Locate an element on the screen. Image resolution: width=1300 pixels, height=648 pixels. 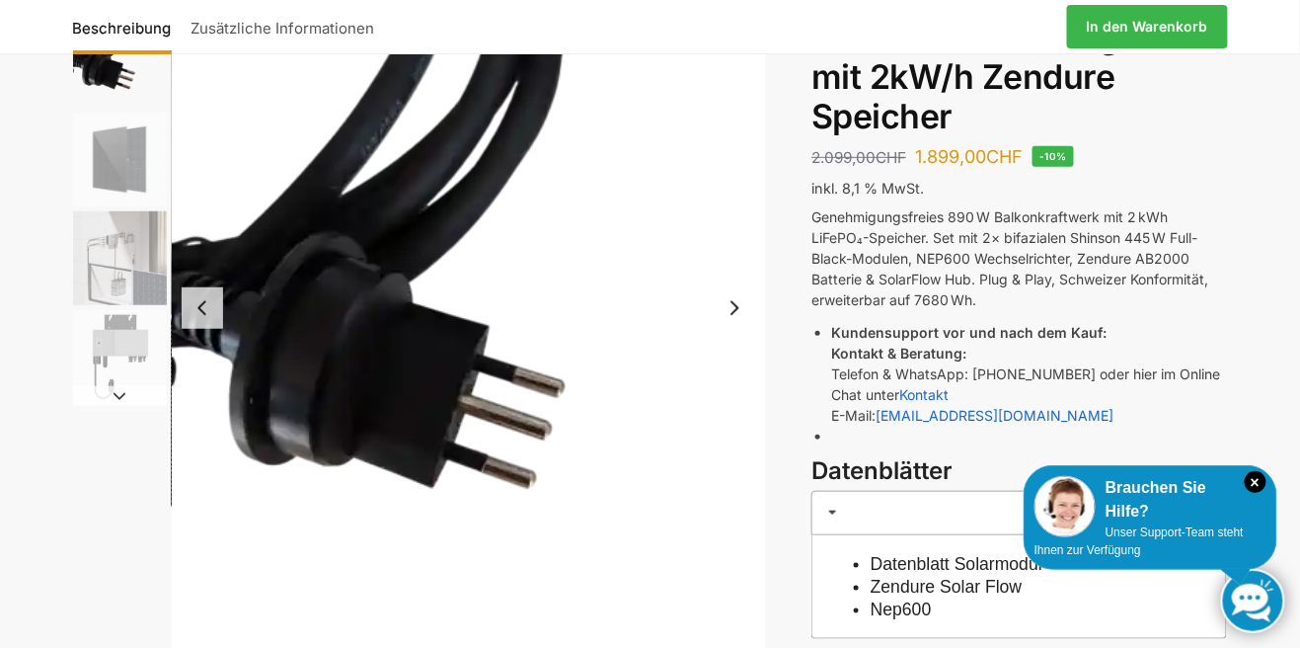
strong: Kundensupport vor und nach dem Kauf: is located at coordinates (969, 332).